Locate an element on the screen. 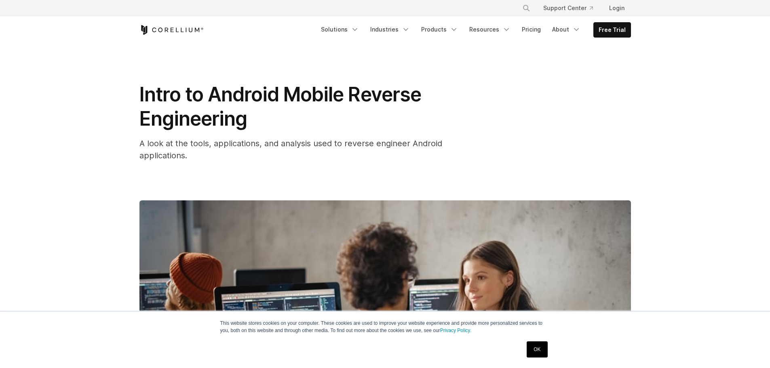 The image size is (770, 368). a: Industries is located at coordinates (390, 30).